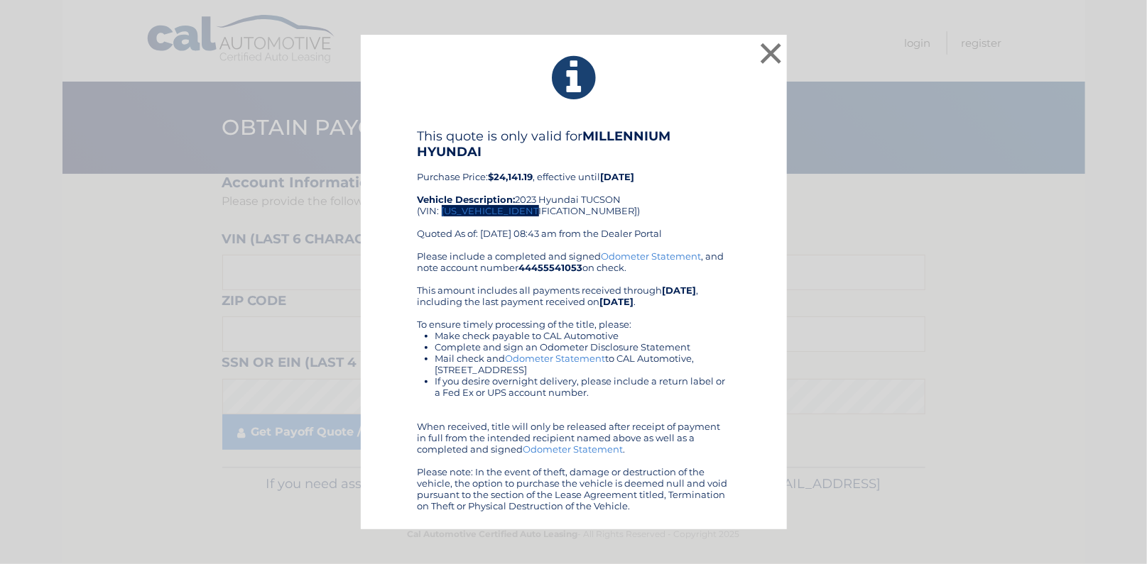  Describe the element at coordinates (510, 177) in the screenshot. I see `b: $24,141.19` at that location.